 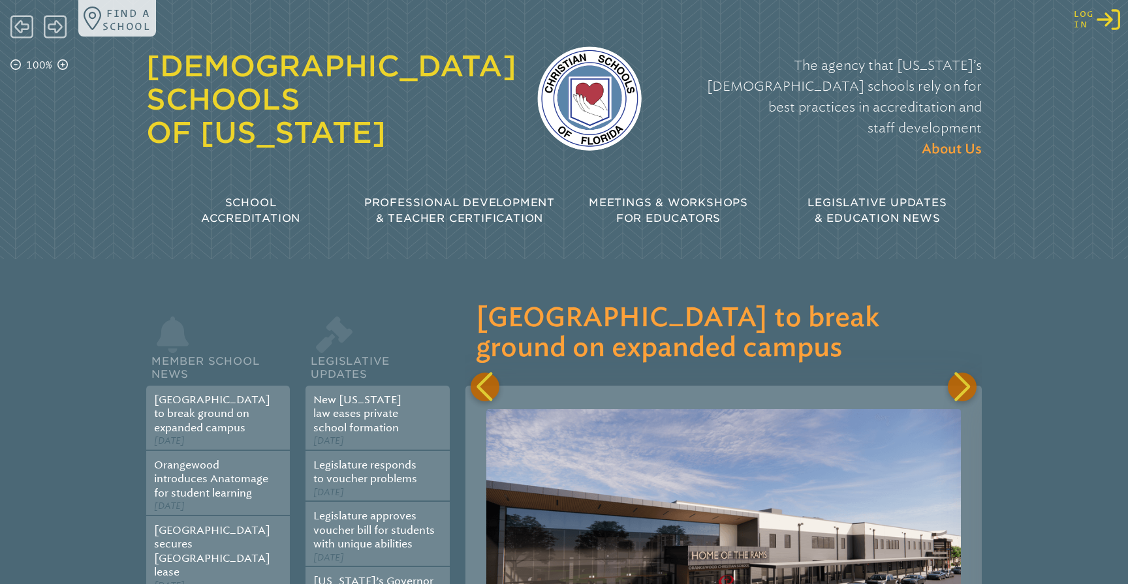 What do you see at coordinates (962, 387) in the screenshot?
I see `div: Next slide` at bounding box center [962, 387].